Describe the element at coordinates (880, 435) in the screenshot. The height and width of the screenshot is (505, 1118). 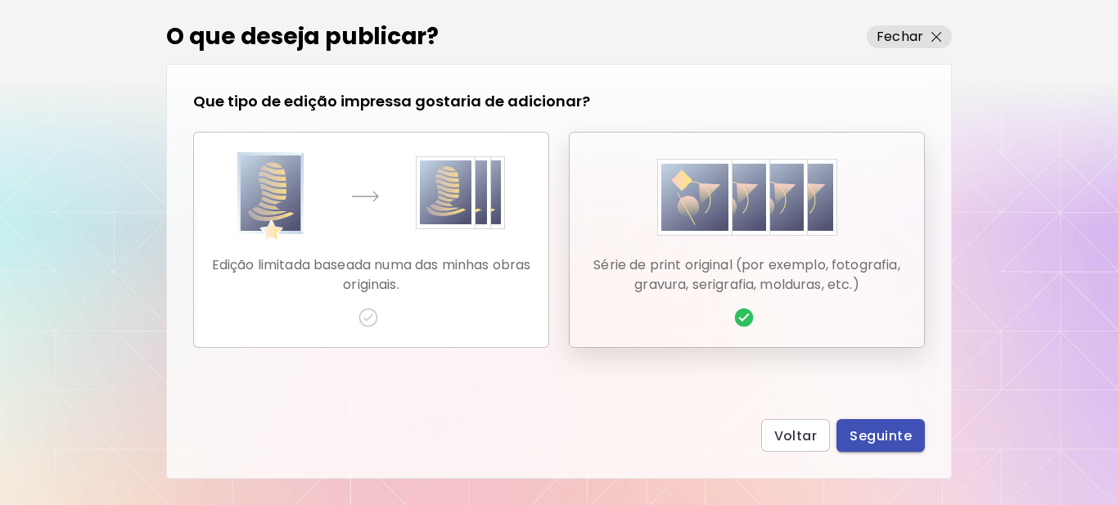
I see `button: Seguinte` at that location.